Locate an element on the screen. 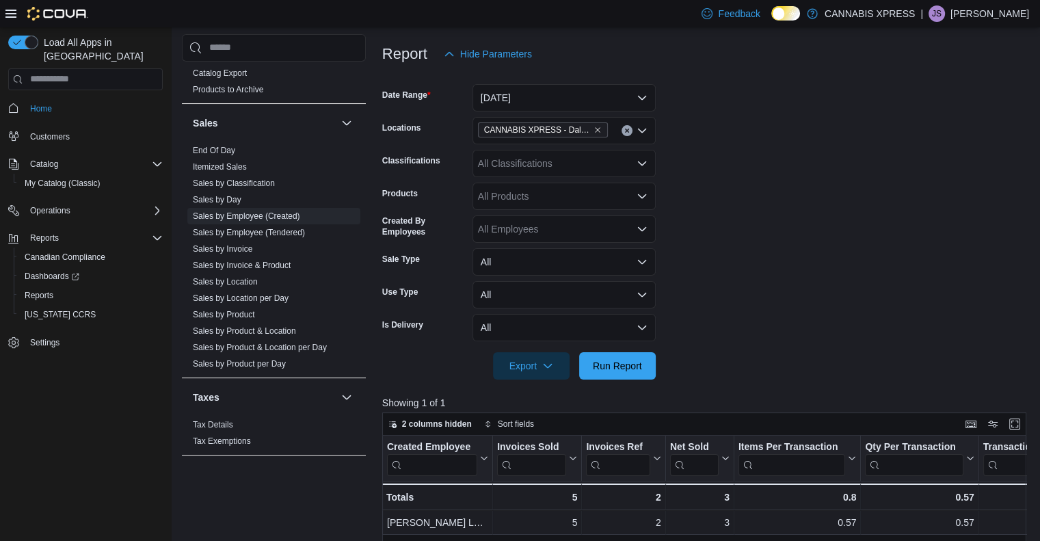  span: Tax Exemptions is located at coordinates (222, 441).